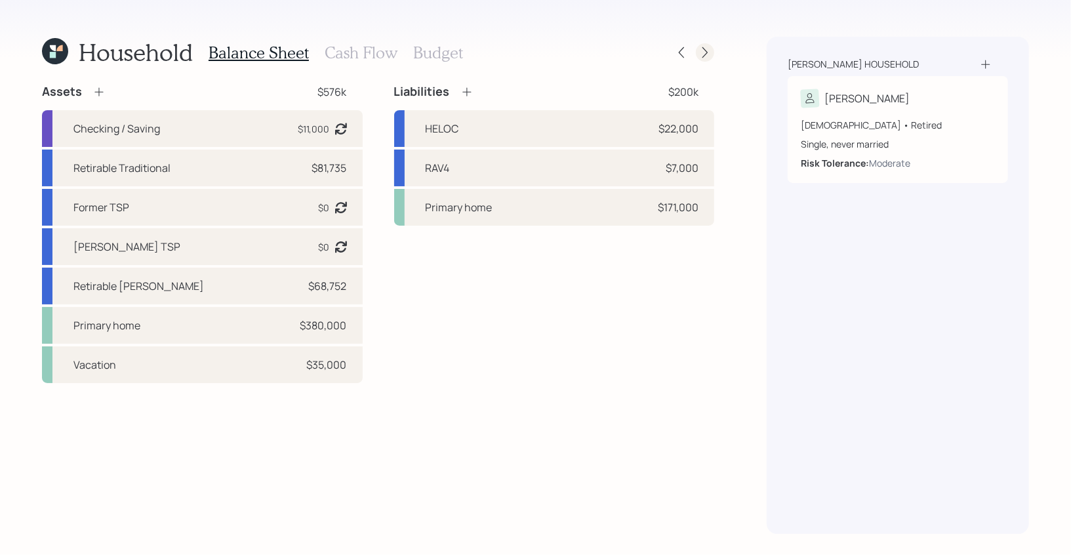 The image size is (1071, 555). What do you see at coordinates (678, 129) in the screenshot?
I see `div: $22,000` at bounding box center [678, 129].